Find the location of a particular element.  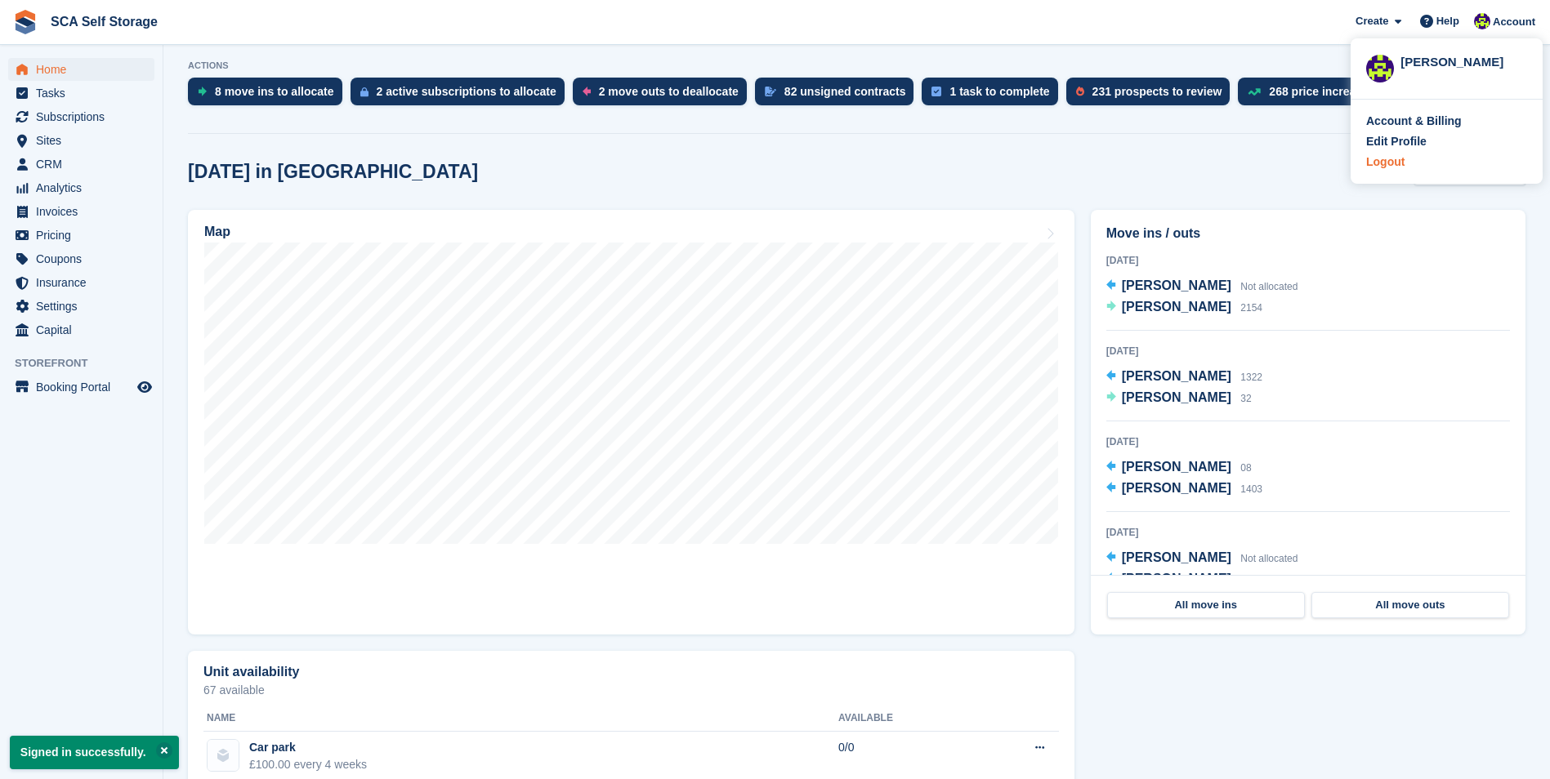

th: Name is located at coordinates (520, 719).